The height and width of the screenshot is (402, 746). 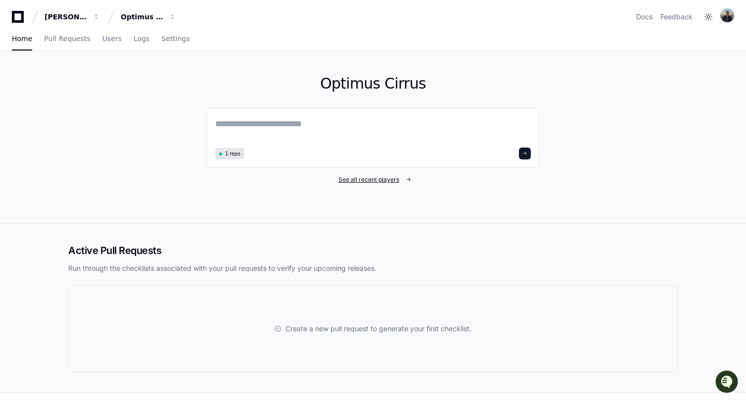 I want to click on a: Powered byPylon, so click(x=94, y=107).